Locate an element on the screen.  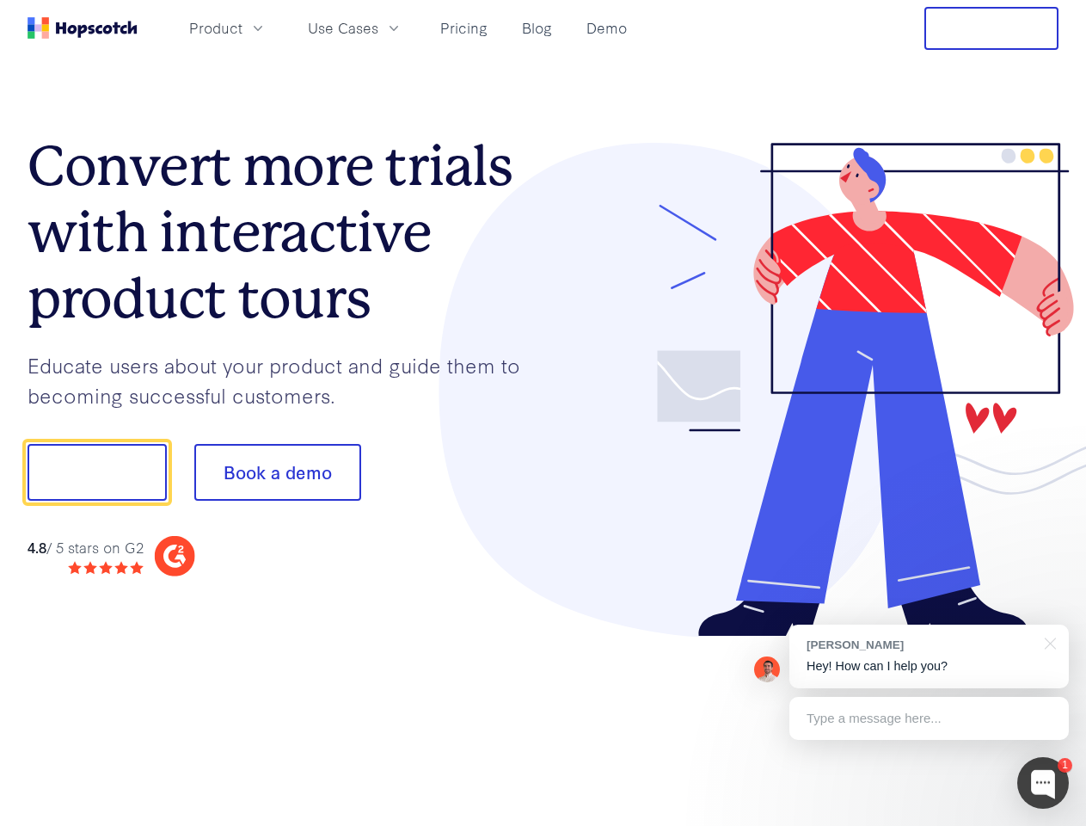
a: Home is located at coordinates (83, 28).